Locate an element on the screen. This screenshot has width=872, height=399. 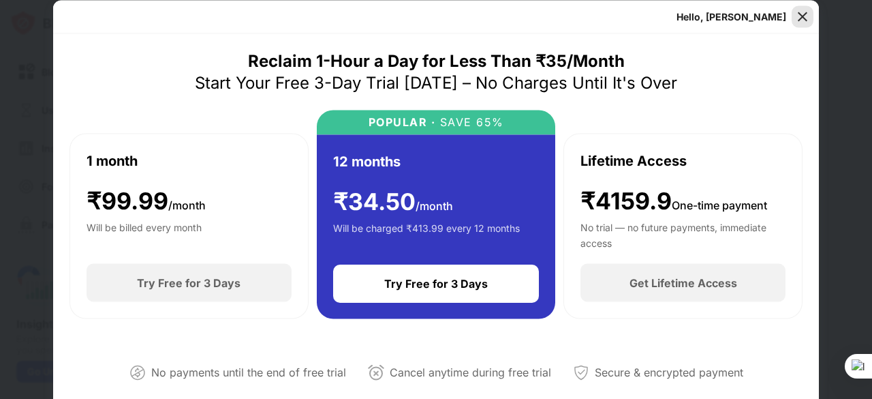
img: cancel-anytime is located at coordinates (376, 372).